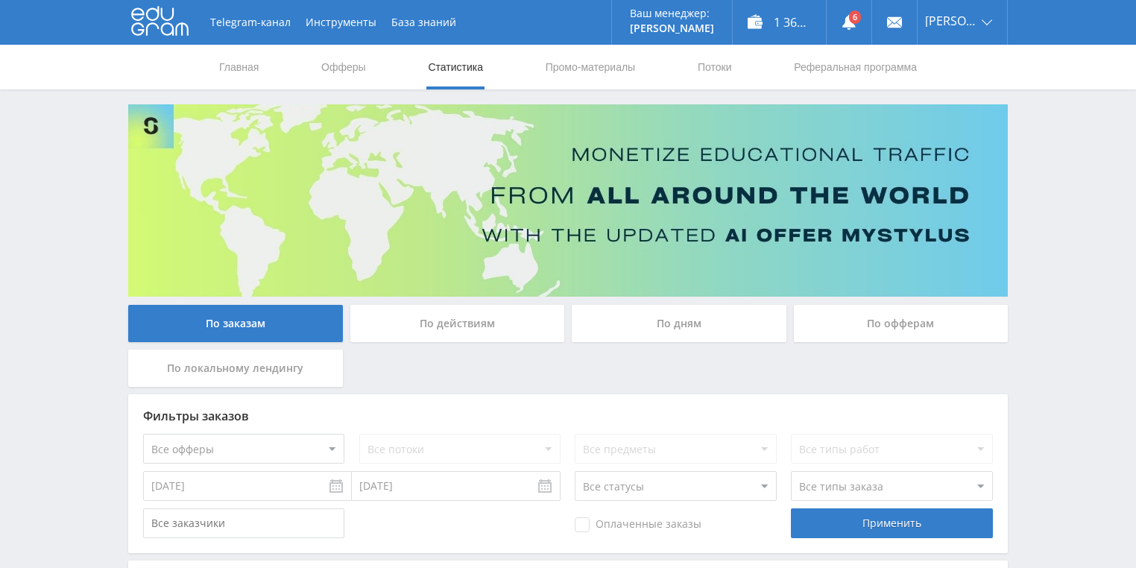 The width and height of the screenshot is (1136, 568). What do you see at coordinates (891, 523) in the screenshot?
I see `div: Применить` at bounding box center [891, 523].